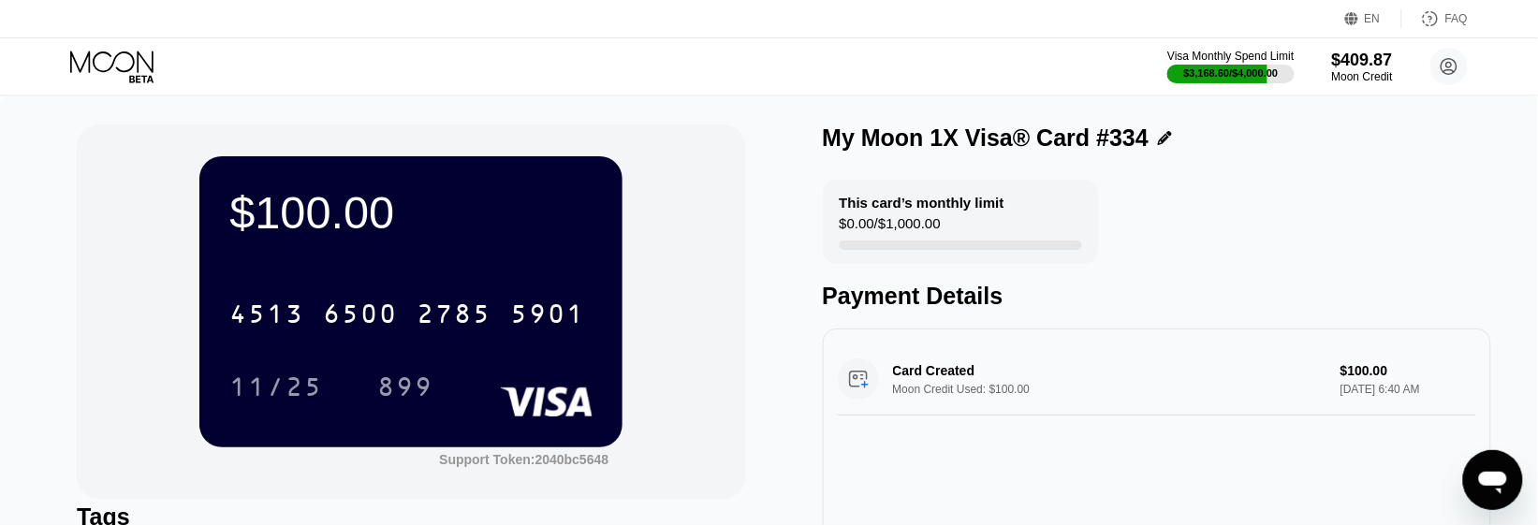 This screenshot has height=525, width=1538. What do you see at coordinates (267, 316) in the screenshot?
I see `div: 4513` at bounding box center [267, 316].